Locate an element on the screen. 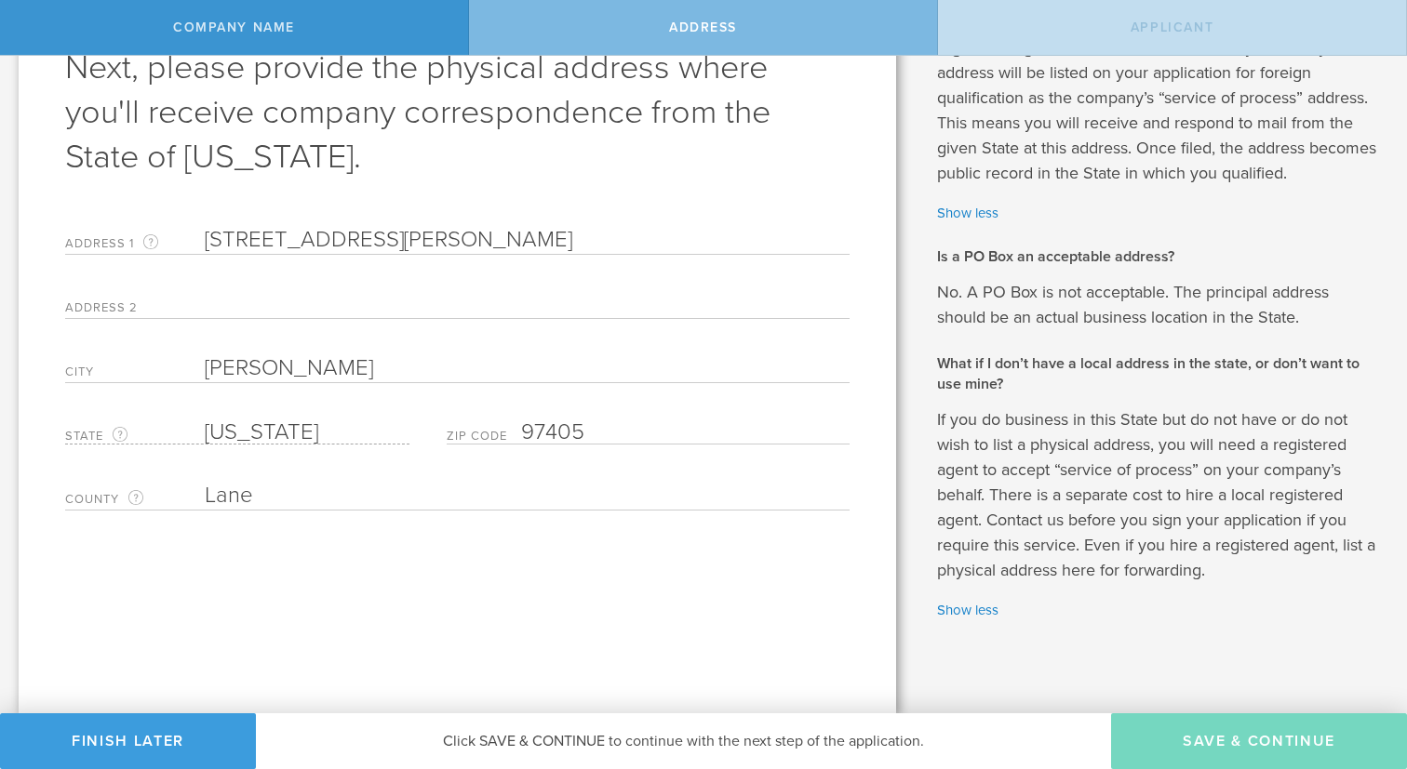  p: If you do business in this State but do not have or do not wish to list a physical address, you w... is located at coordinates (1157, 495).